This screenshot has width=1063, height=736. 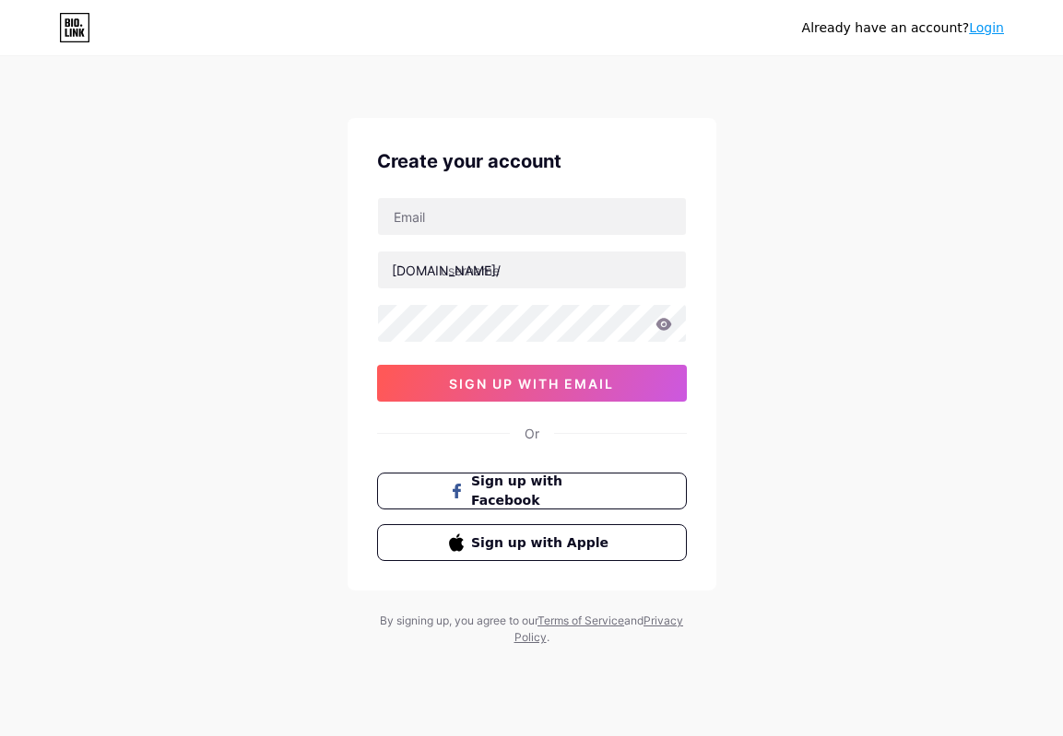 I want to click on input: username, so click(x=532, y=270).